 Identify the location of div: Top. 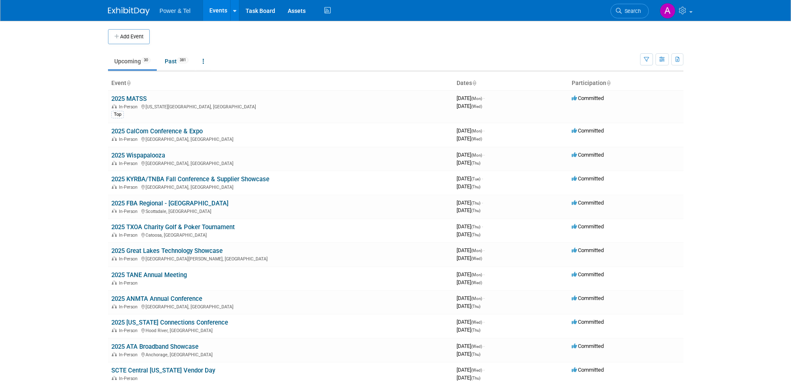
(118, 115).